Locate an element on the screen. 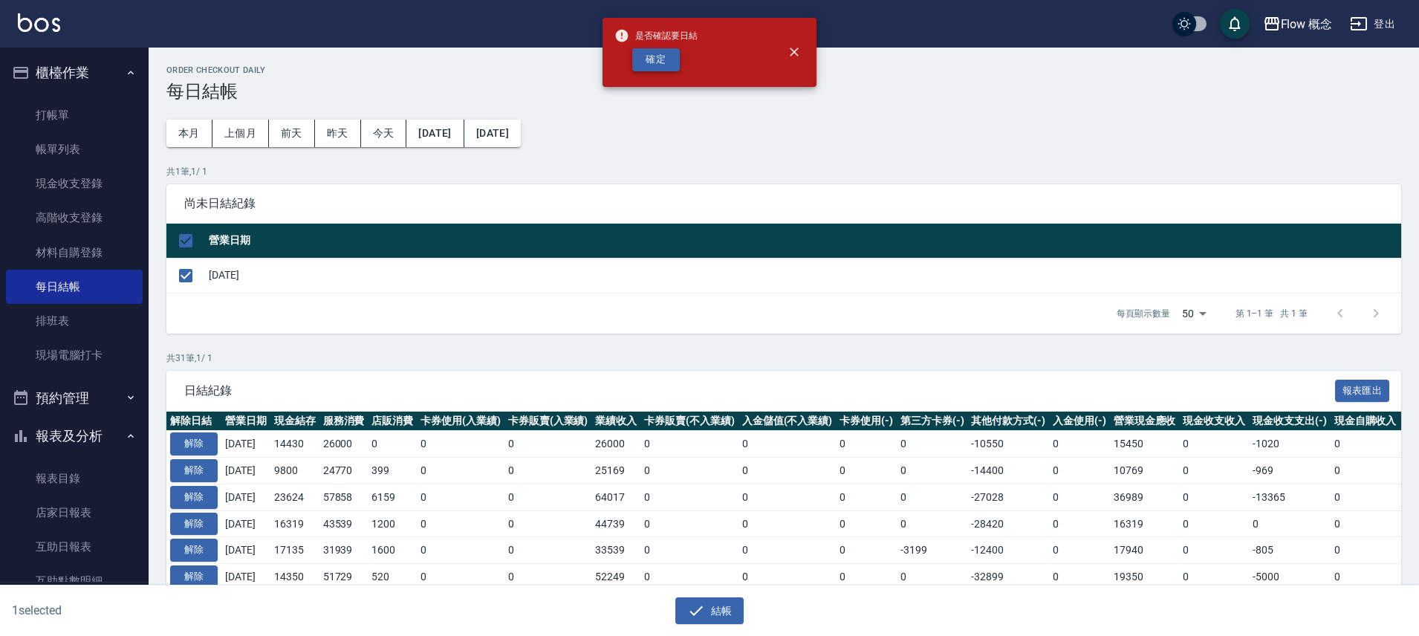  button: save is located at coordinates (1235, 24).